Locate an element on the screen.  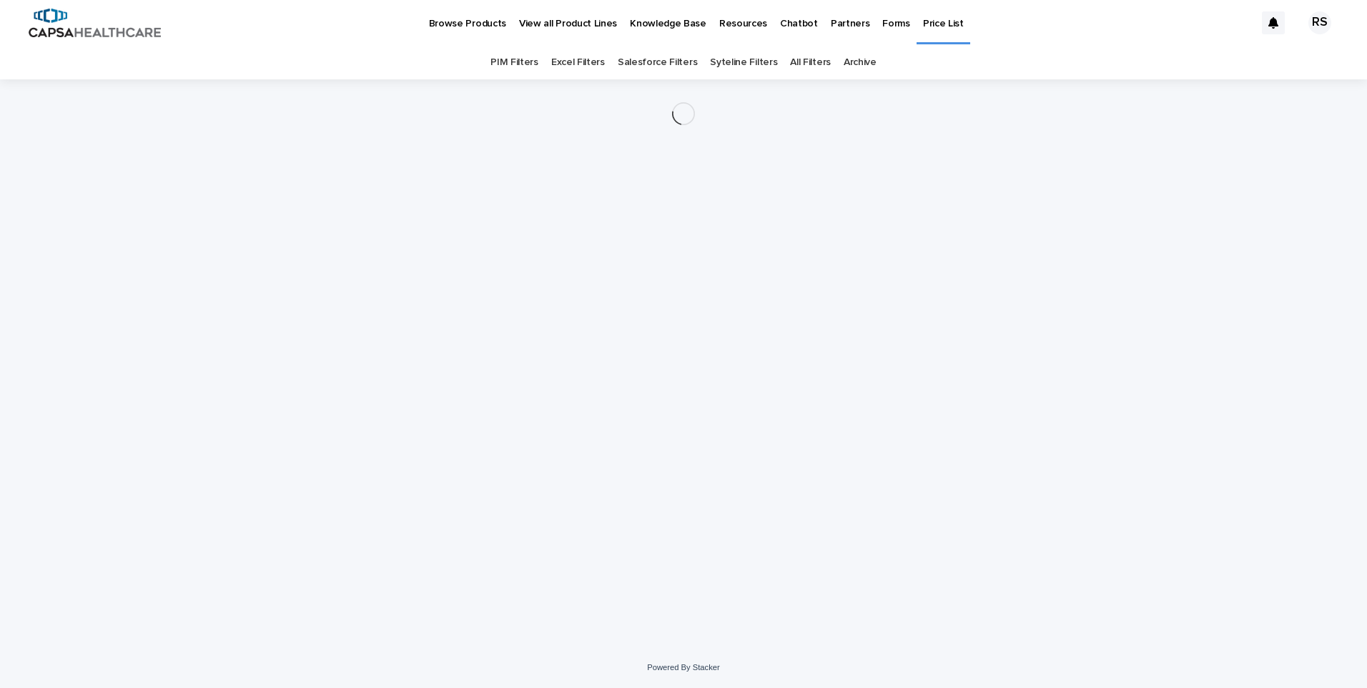
a: Excel Filters is located at coordinates (578, 62).